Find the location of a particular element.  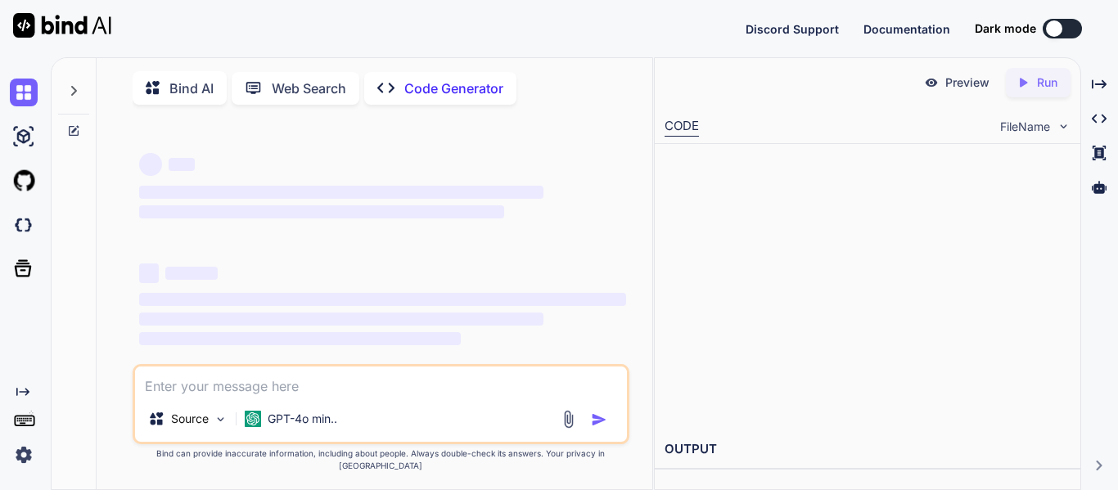

img: ai-studio is located at coordinates (24, 137).